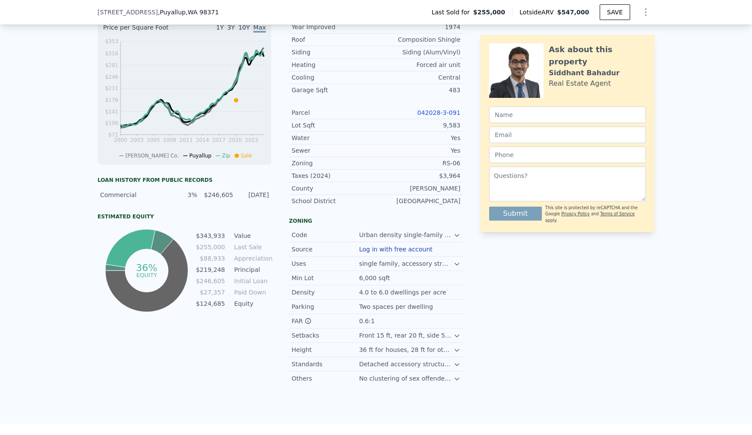 The height and width of the screenshot is (435, 752). What do you see at coordinates (210, 270) in the screenshot?
I see `td: $219,248` at bounding box center [210, 270].